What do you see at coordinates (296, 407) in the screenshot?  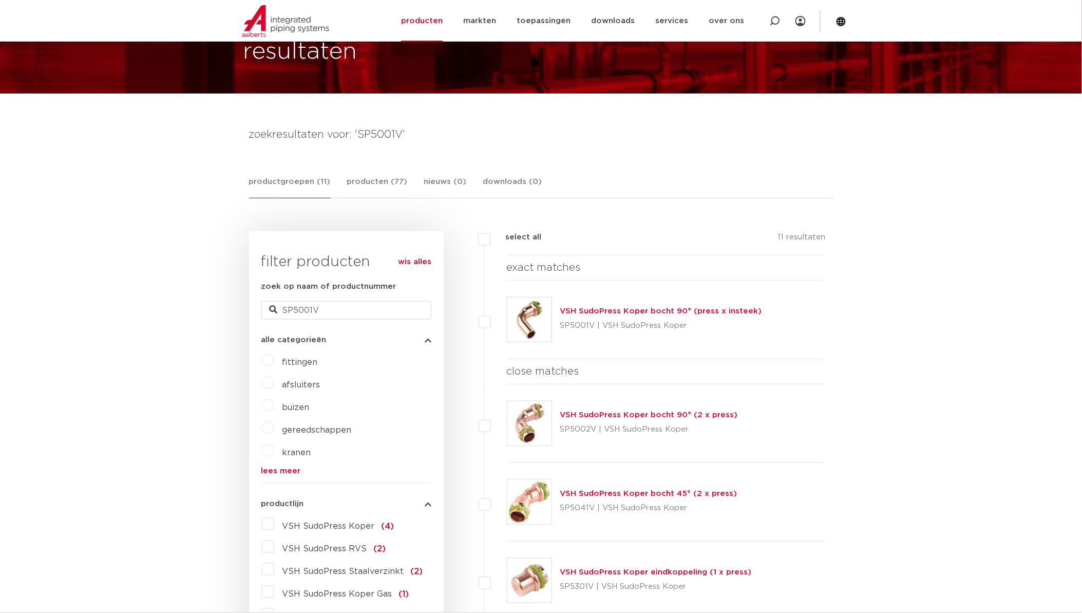 I see `span: buizen` at bounding box center [296, 407].